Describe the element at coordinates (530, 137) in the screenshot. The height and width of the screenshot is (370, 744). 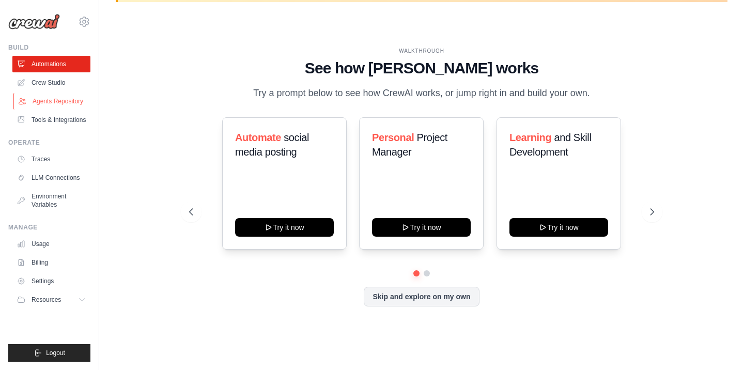
I see `span: Learning` at that location.